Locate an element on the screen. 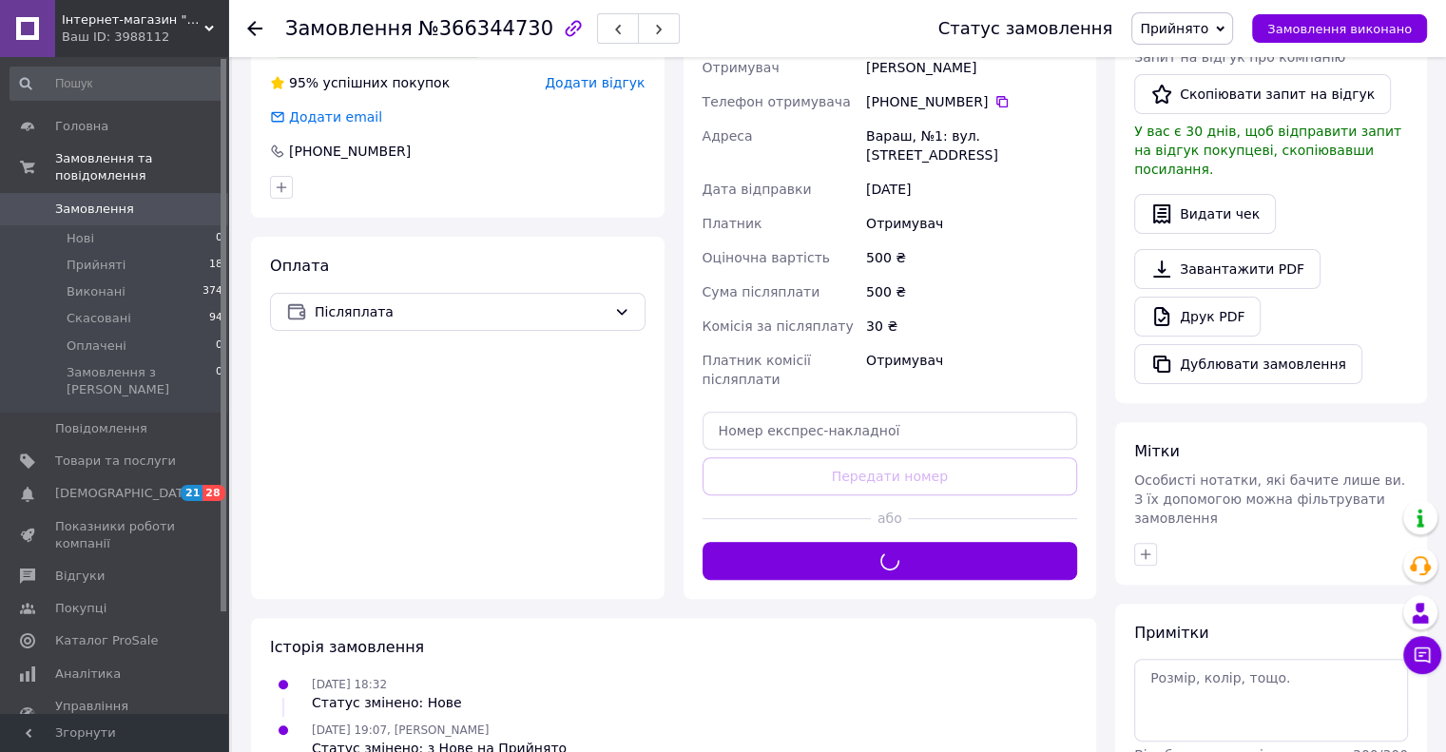  button: Скопіювати запит на відгук is located at coordinates (1262, 94).